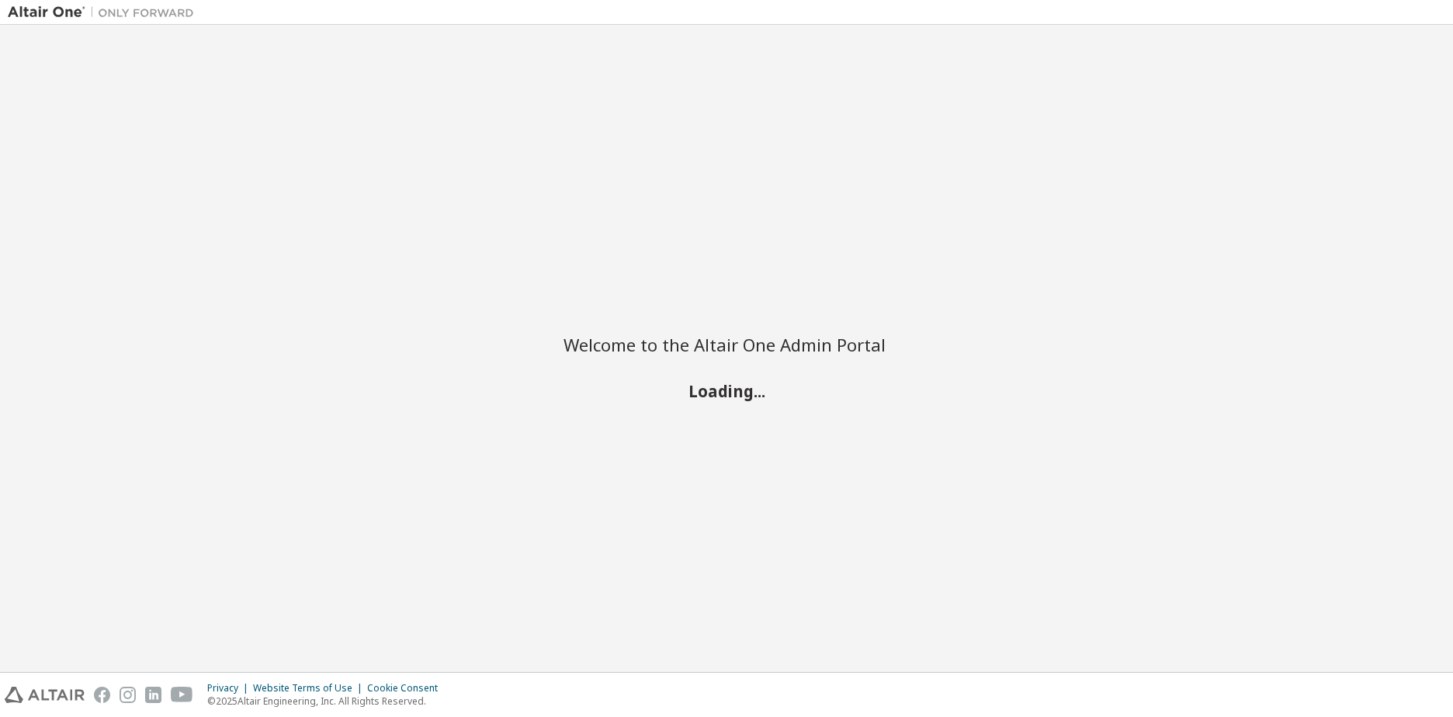 This screenshot has width=1453, height=717. I want to click on p: © 2025 Altair Engineering, Inc. All Rights Reserved., so click(327, 701).